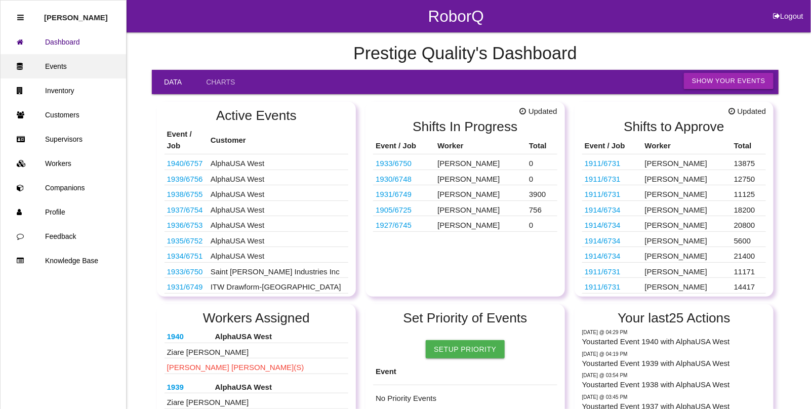 The height and width of the screenshot is (409, 811). I want to click on p: Tuesday @ 03:45 PM, so click(675, 397).